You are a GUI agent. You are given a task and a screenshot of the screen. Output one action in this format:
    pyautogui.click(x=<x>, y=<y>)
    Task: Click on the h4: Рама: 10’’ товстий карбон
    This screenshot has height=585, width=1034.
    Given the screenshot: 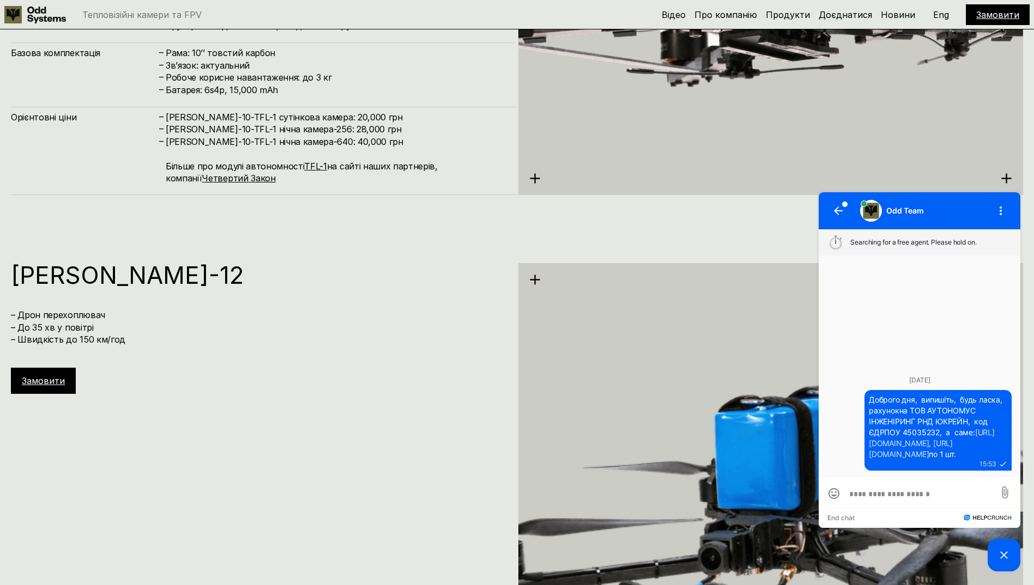 What is the action you would take?
    pyautogui.click(x=335, y=53)
    